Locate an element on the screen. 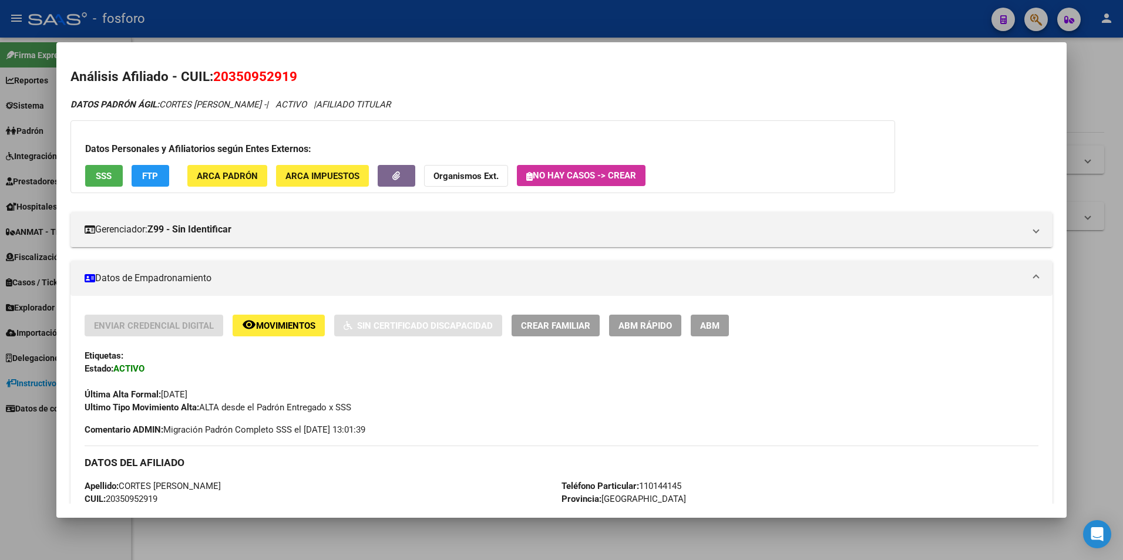  button: Crear Familiar is located at coordinates (556, 325).